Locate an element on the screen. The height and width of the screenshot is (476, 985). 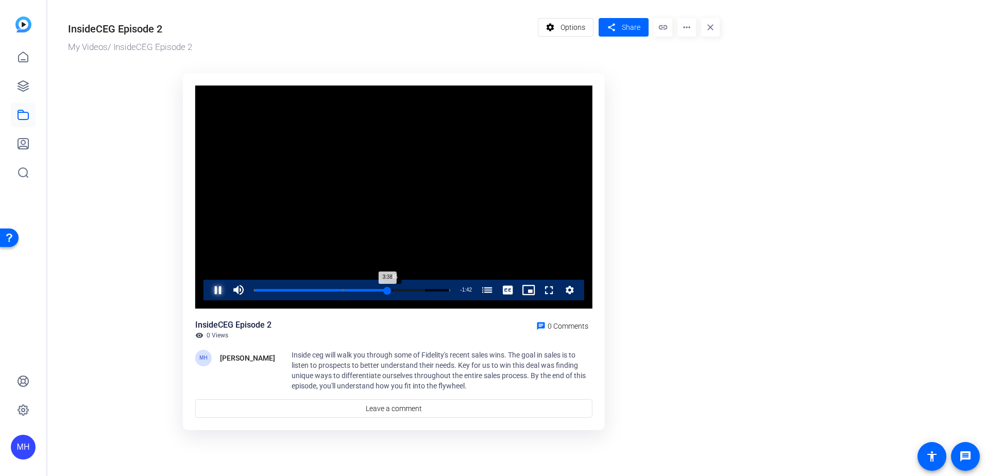
mat-icon: share is located at coordinates (611, 27).